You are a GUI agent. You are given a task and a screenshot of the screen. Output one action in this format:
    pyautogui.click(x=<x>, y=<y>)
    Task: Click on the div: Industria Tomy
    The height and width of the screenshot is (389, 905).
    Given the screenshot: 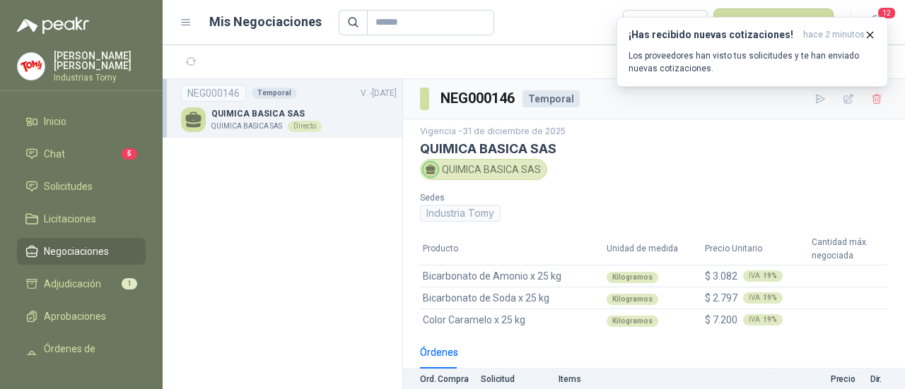 What is the action you would take?
    pyautogui.click(x=460, y=213)
    